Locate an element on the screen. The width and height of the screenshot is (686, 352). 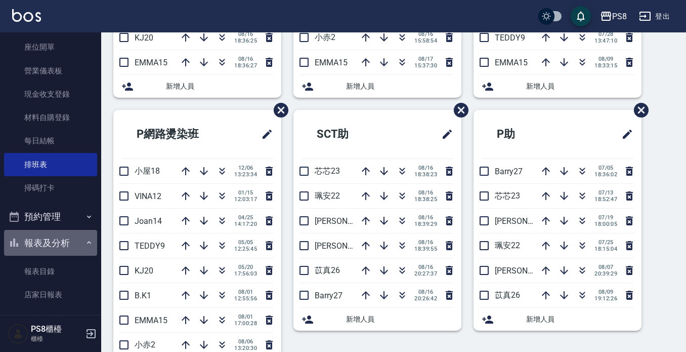
span: 18:36:27 is located at coordinates (245, 65).